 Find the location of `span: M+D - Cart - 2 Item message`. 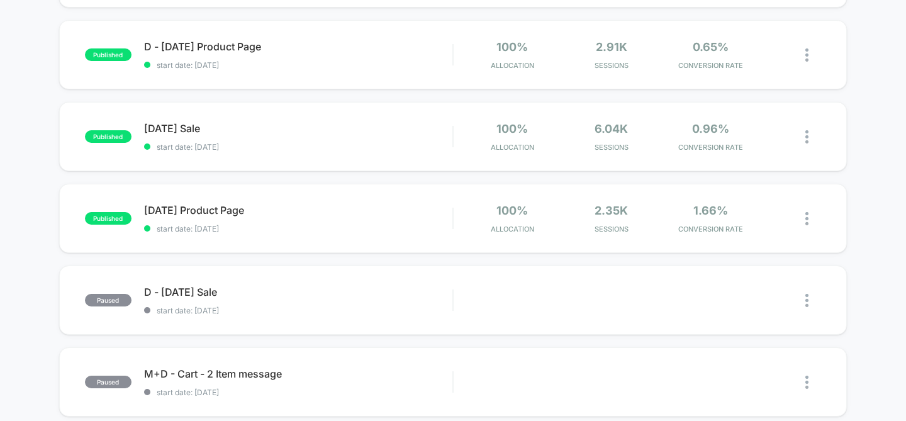

span: M+D - Cart - 2 Item message is located at coordinates (298, 374).